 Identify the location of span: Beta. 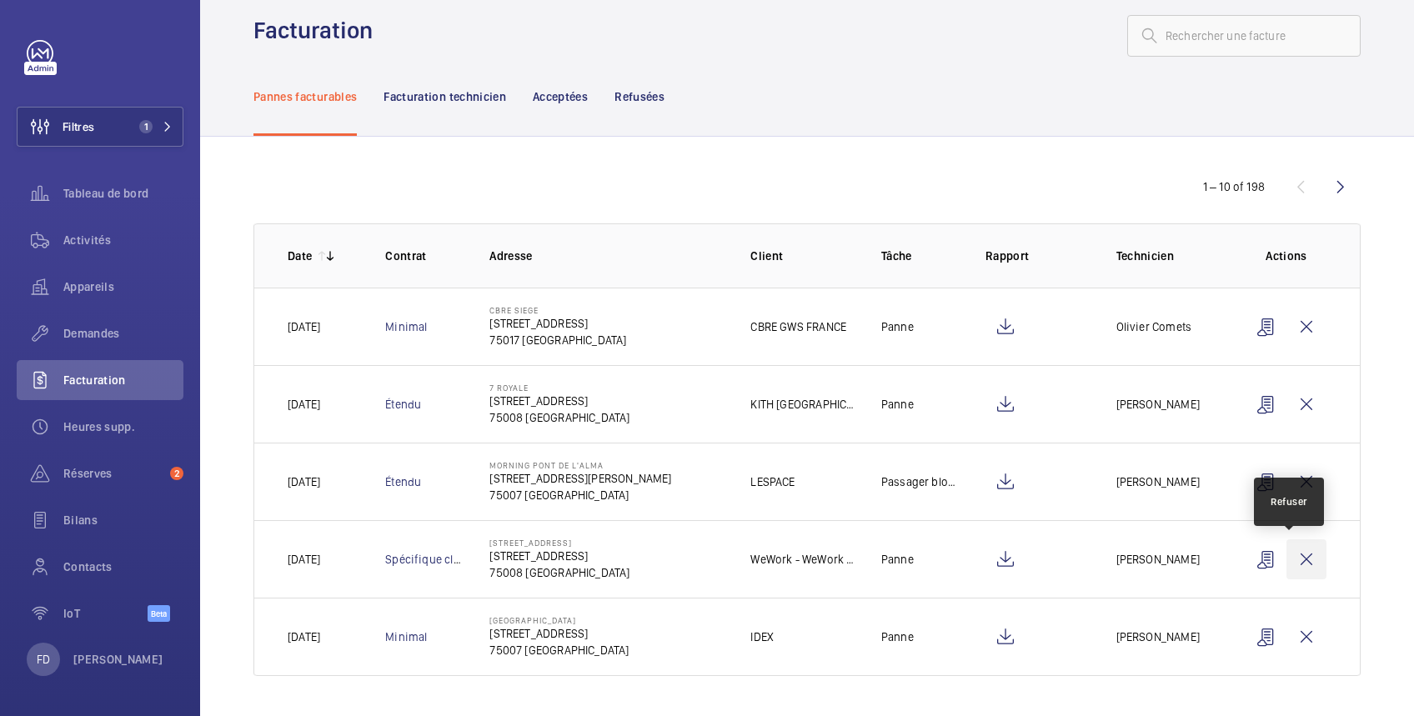
(158, 614).